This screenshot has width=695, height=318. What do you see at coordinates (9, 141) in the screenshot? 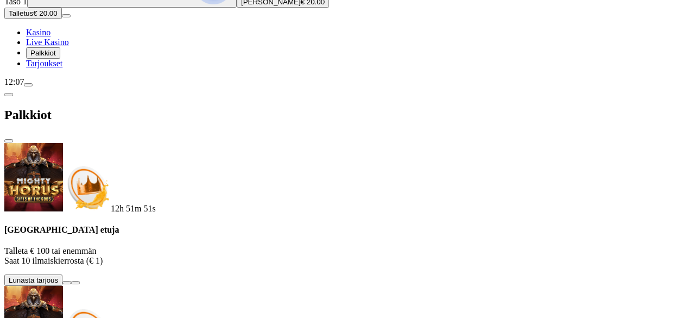
I see `button: close` at bounding box center [9, 141].